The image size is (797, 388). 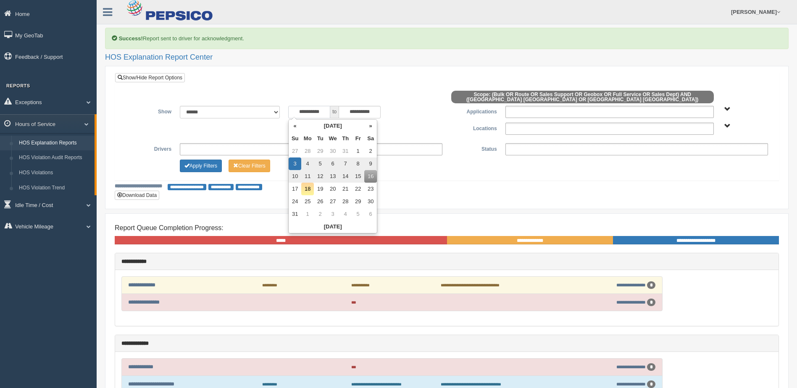 I want to click on td: 8, so click(x=358, y=164).